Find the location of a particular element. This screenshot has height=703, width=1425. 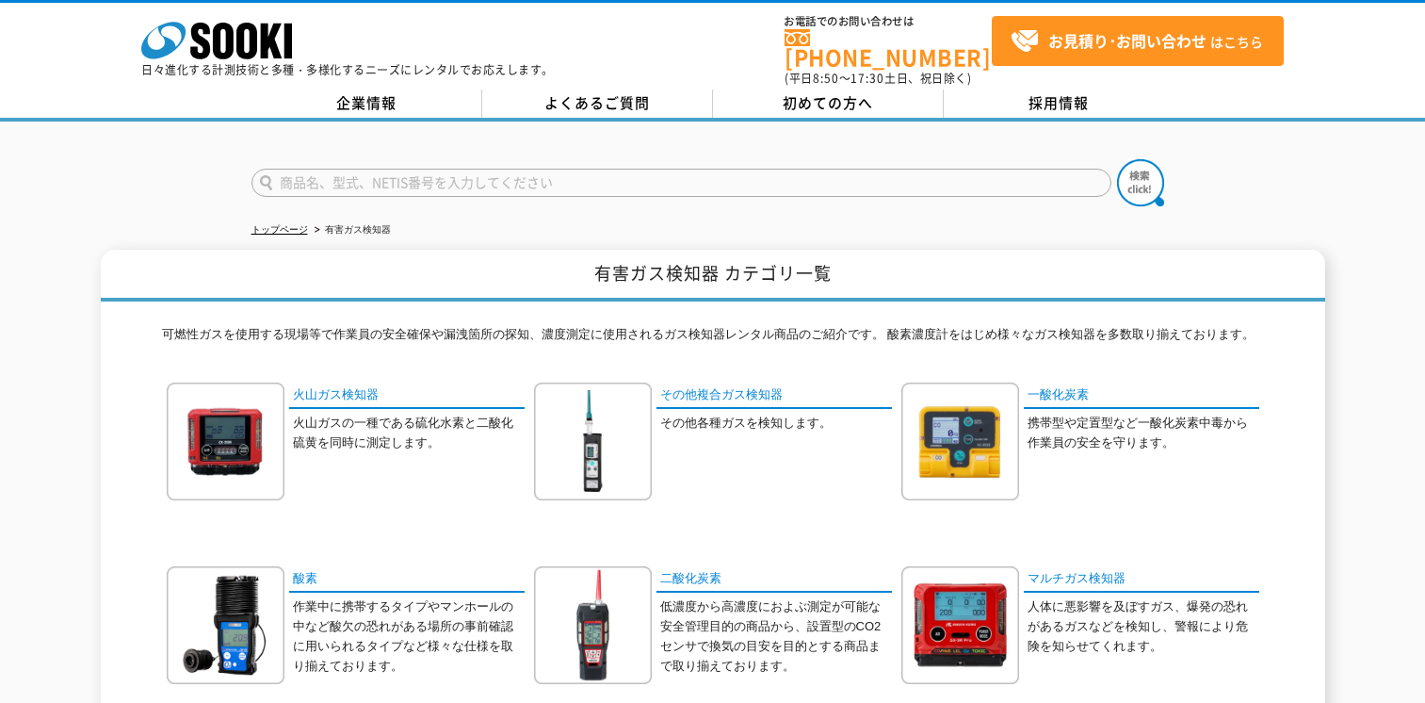

a: マルチガス検知器 is located at coordinates (1141, 579).